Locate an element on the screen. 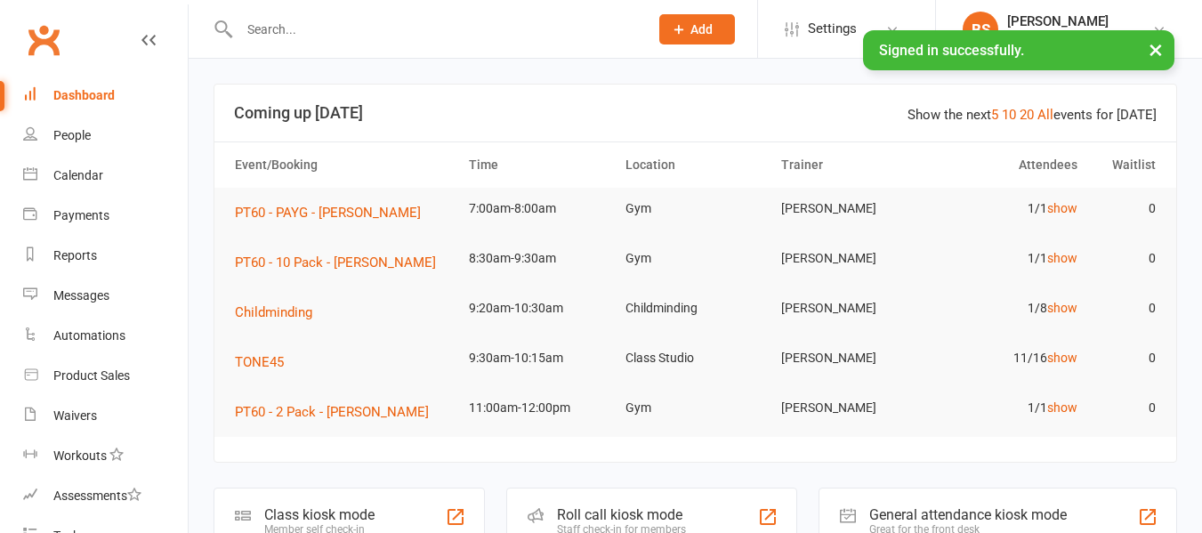  div: NRG Fitness Centre is located at coordinates (1060, 37).